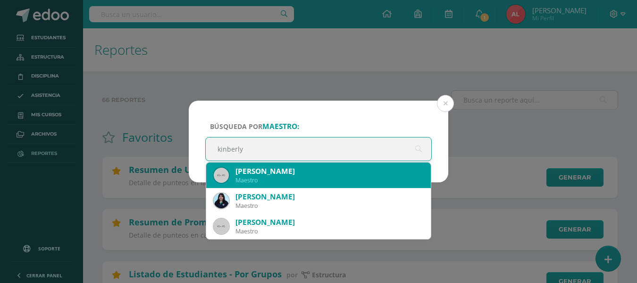 This screenshot has width=637, height=283. I want to click on span: Búsqueda por, so click(254, 126).